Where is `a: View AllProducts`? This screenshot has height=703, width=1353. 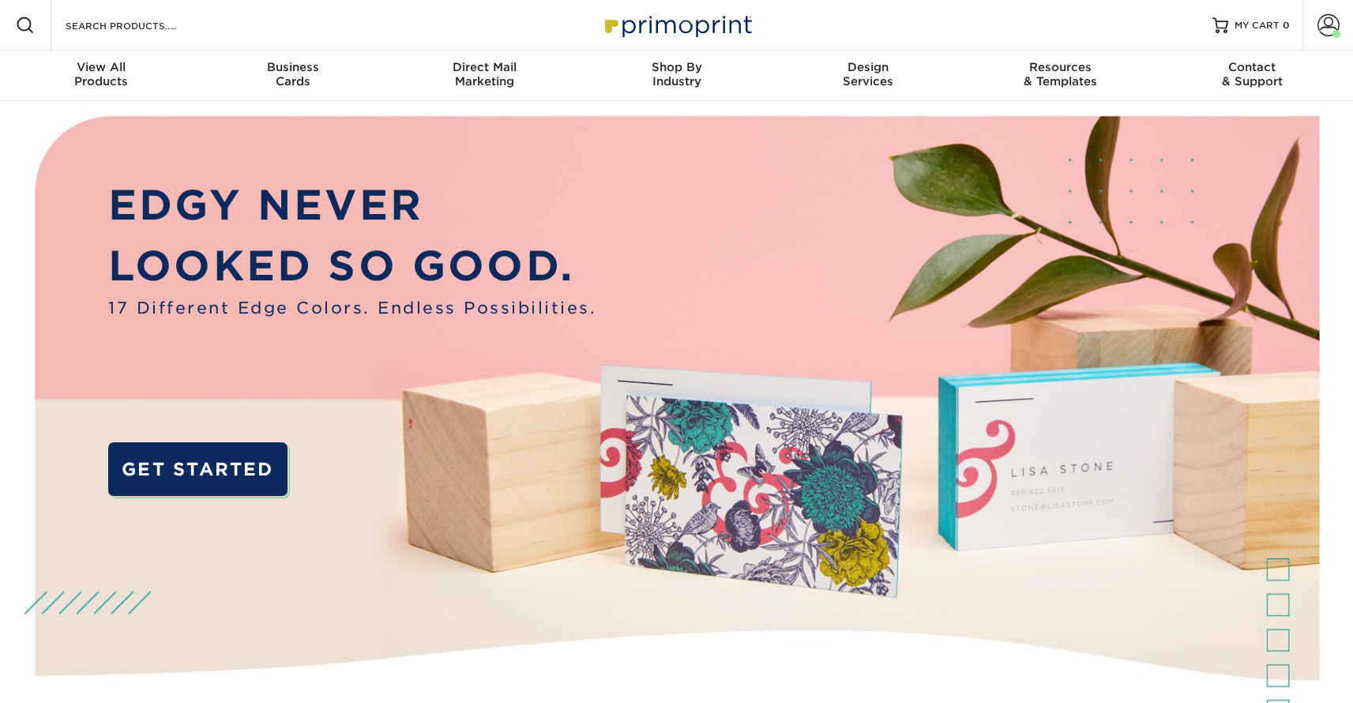 a: View AllProducts is located at coordinates (101, 76).